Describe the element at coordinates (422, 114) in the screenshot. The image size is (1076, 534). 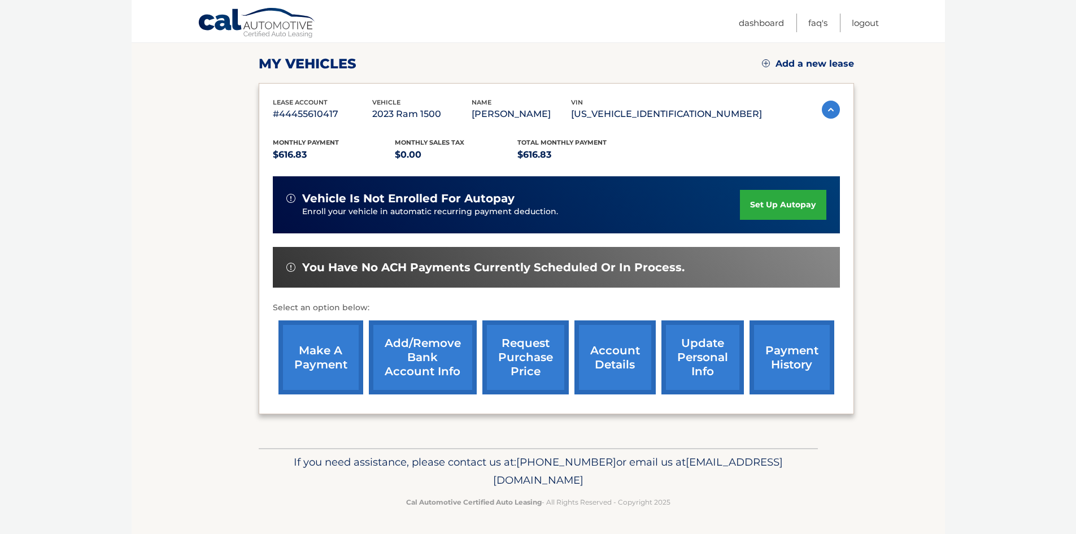
I see `p: 2023 Ram 1500` at that location.